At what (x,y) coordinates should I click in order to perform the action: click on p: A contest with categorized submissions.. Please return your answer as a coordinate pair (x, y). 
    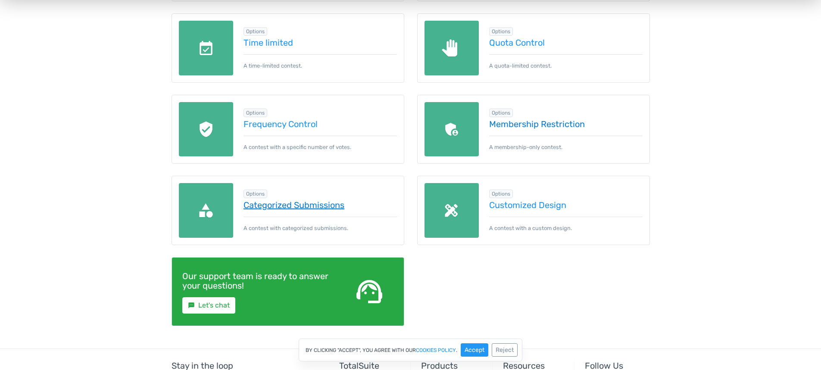
    Looking at the image, I should click on (320, 225).